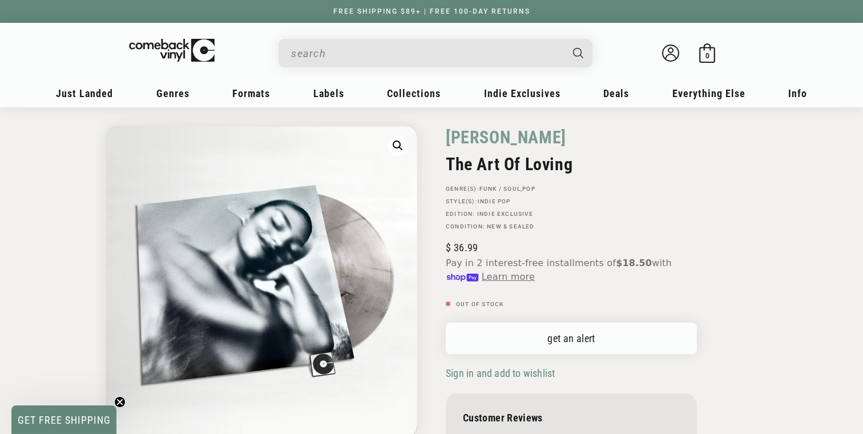  What do you see at coordinates (616, 93) in the screenshot?
I see `span: Deals` at bounding box center [616, 93].